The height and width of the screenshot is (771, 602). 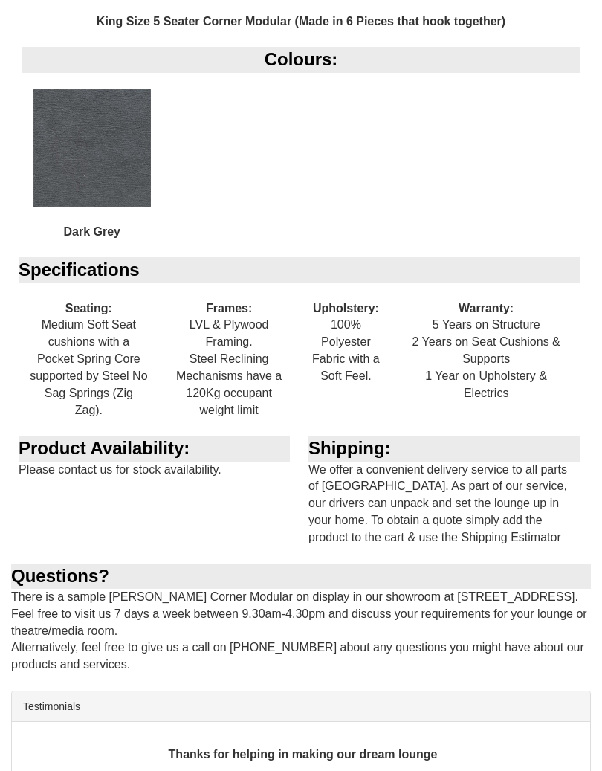 What do you see at coordinates (301, 60) in the screenshot?
I see `div: Colours:` at bounding box center [301, 60].